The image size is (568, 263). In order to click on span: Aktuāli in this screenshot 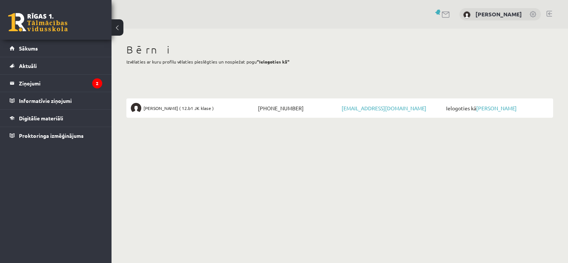, I will do `click(28, 66)`.